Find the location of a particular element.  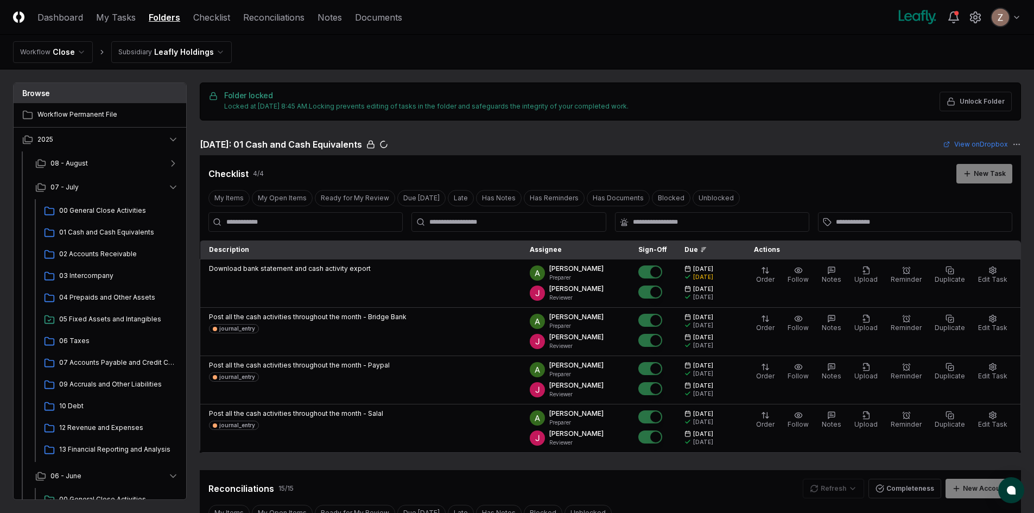

button: 08 - August is located at coordinates (107, 163).